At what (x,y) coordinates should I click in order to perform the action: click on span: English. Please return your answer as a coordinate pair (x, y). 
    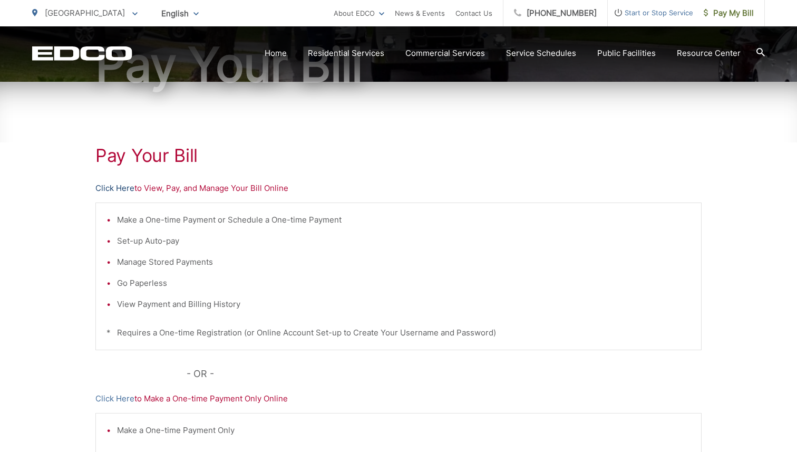
    Looking at the image, I should click on (180, 13).